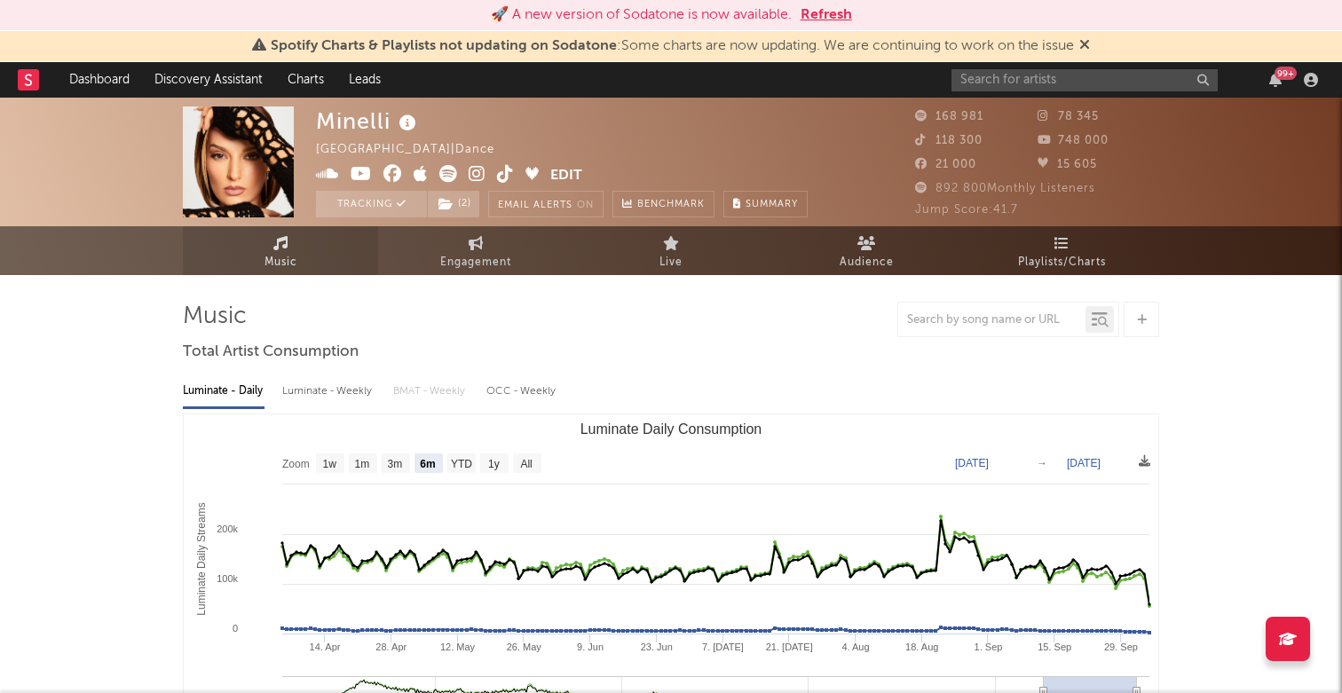  Describe the element at coordinates (771, 204) in the screenshot. I see `span: Summary` at that location.